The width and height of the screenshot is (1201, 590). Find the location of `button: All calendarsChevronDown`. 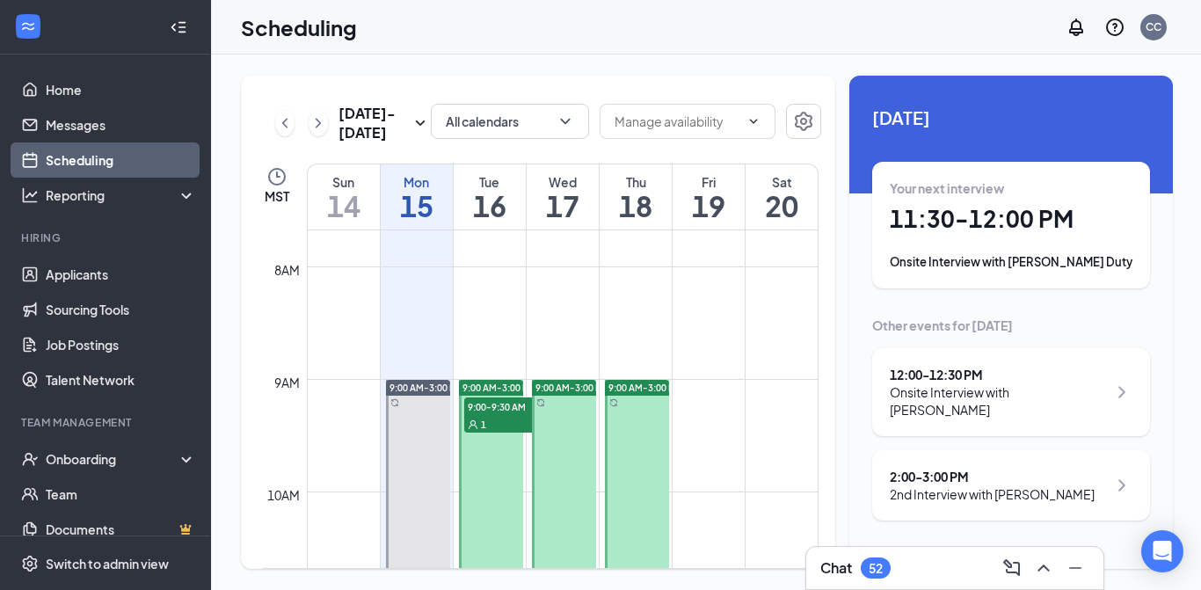

button: All calendarsChevronDown is located at coordinates (510, 121).